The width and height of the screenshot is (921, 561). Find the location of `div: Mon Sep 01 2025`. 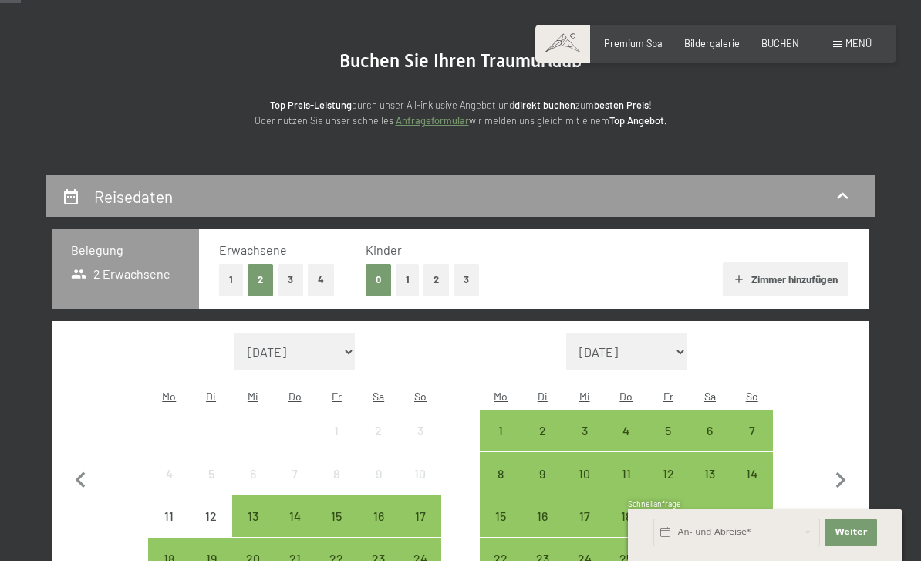

div: Mon Sep 01 2025 is located at coordinates (501, 431).